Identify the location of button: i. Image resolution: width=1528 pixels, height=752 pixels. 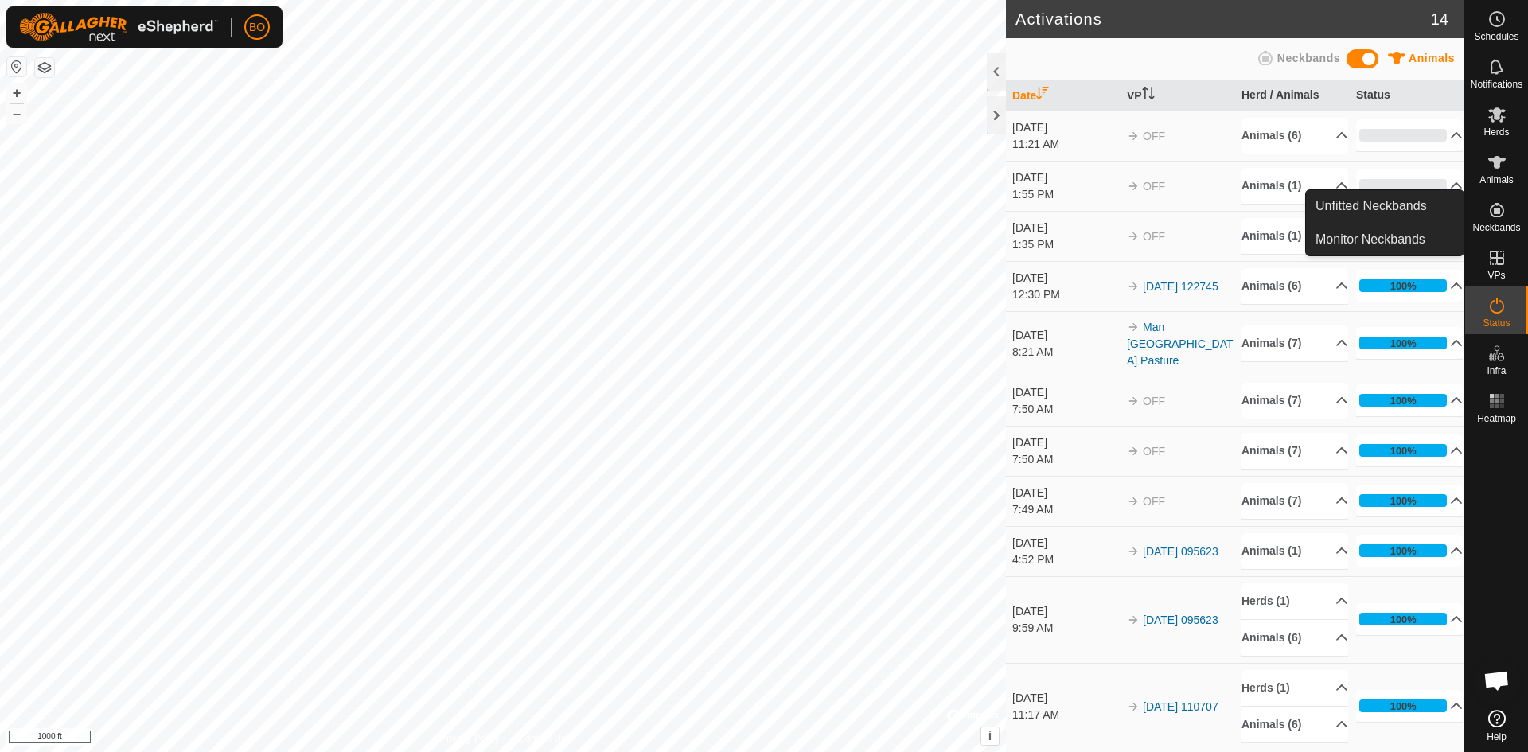
(990, 736).